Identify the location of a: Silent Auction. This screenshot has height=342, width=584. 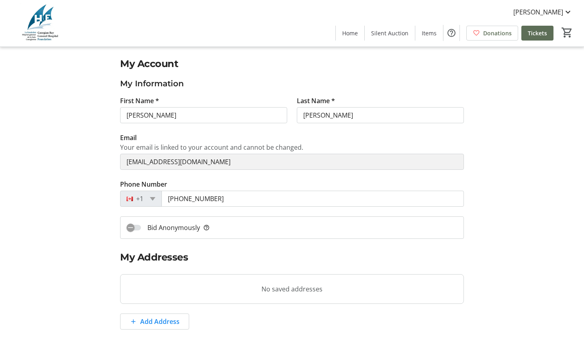
(390, 33).